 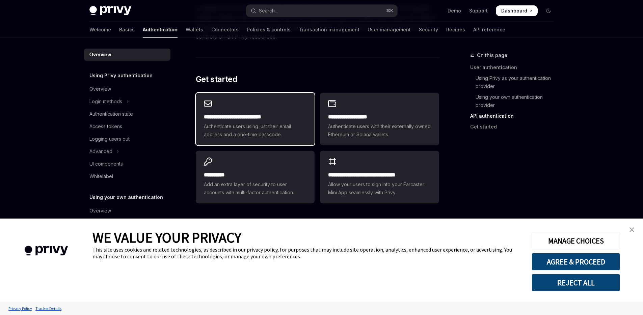 What do you see at coordinates (167, 238) in the screenshot?
I see `span: WE VALUE YOUR PRIVACY` at bounding box center [167, 238].